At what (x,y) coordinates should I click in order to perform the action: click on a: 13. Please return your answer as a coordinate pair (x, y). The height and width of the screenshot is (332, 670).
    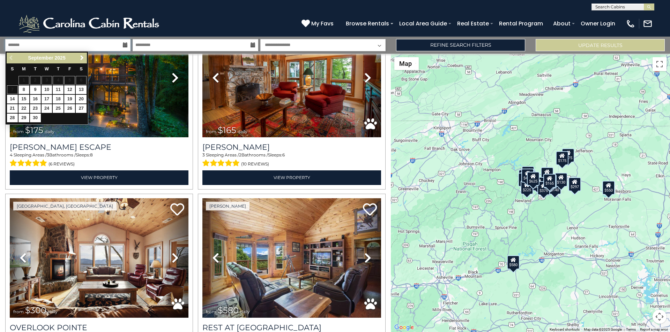
    Looking at the image, I should click on (81, 90).